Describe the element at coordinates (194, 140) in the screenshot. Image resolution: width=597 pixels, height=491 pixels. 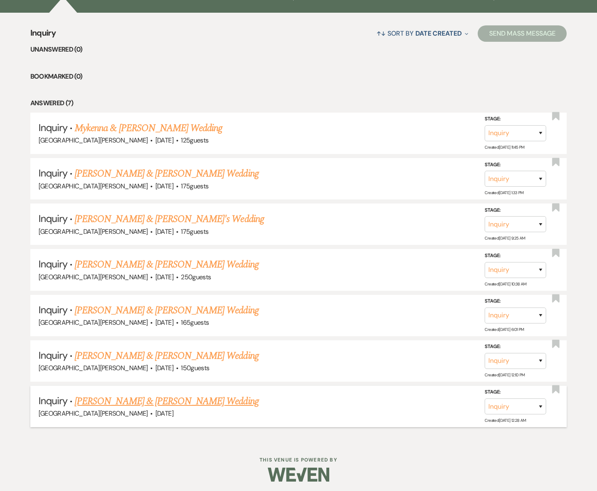
I see `span: 125 guests` at that location.